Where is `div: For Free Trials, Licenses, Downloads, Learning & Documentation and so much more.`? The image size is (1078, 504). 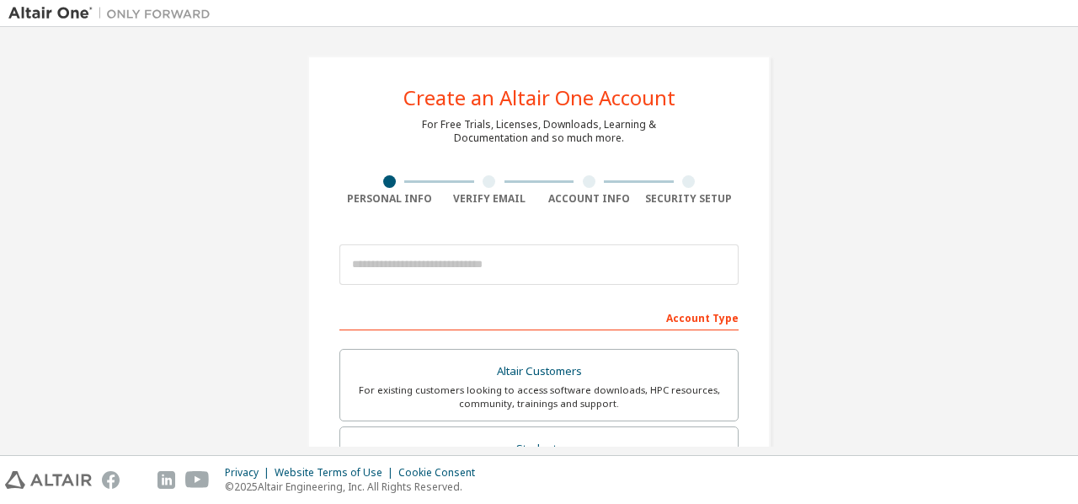 div: For Free Trials, Licenses, Downloads, Learning & Documentation and so much more. is located at coordinates (539, 131).